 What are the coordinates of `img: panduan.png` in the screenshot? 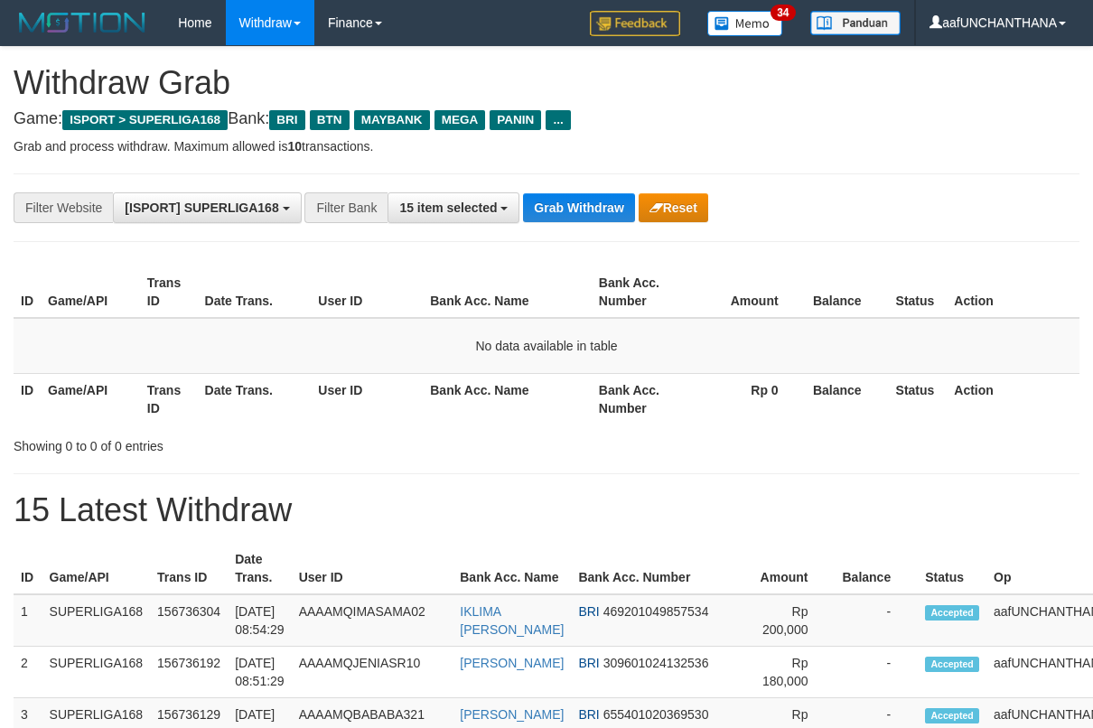 It's located at (855, 23).